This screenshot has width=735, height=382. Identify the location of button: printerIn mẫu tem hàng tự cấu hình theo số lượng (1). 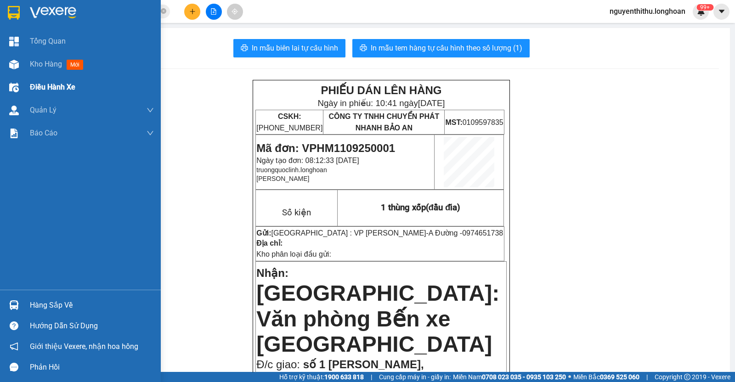
(441, 48).